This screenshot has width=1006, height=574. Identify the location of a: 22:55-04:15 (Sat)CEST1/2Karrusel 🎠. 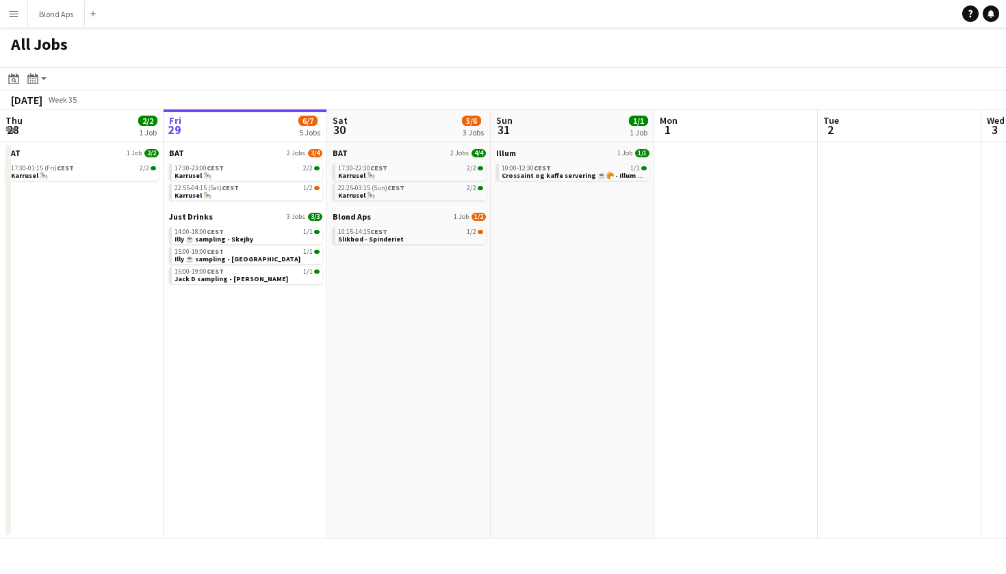
(247, 191).